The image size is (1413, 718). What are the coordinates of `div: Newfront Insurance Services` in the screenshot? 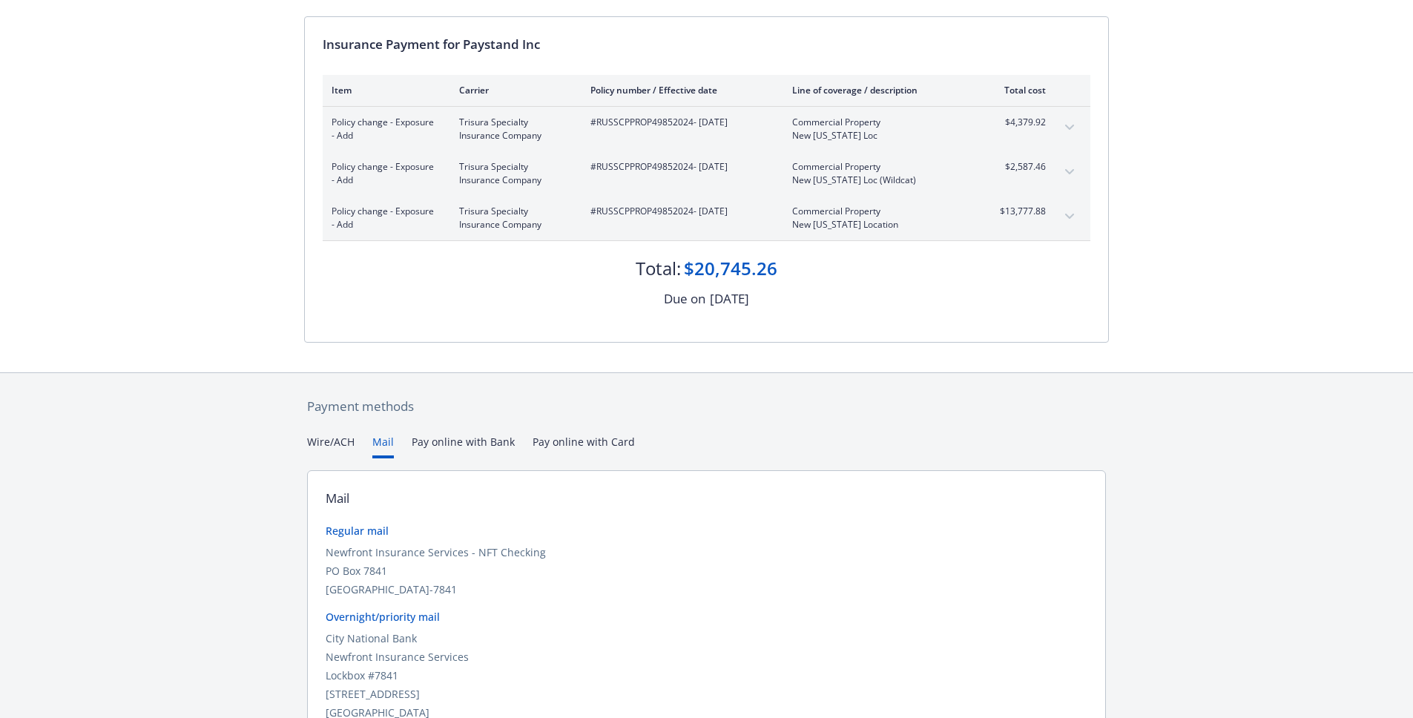 It's located at (706, 656).